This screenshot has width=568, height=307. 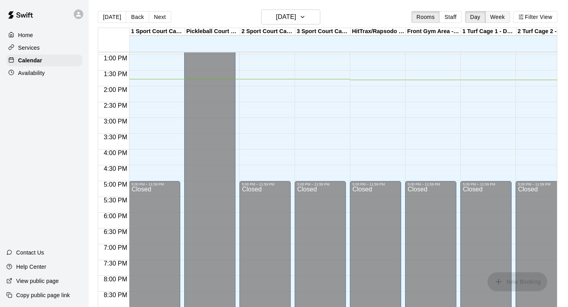 I want to click on div: 1 Turf Cage 1 - DOWNINGTOWN, so click(x=489, y=32).